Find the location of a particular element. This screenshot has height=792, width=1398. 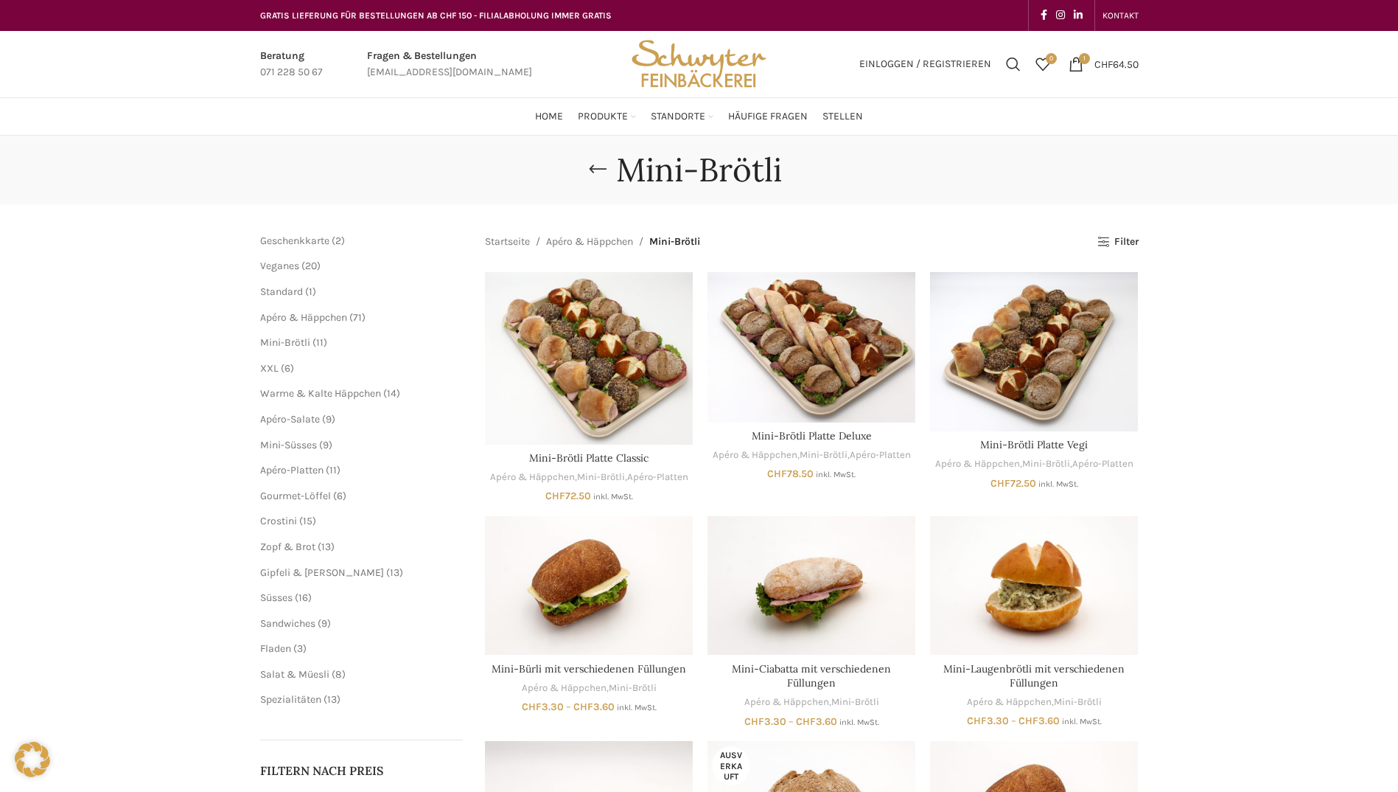

span: Home is located at coordinates (549, 116).